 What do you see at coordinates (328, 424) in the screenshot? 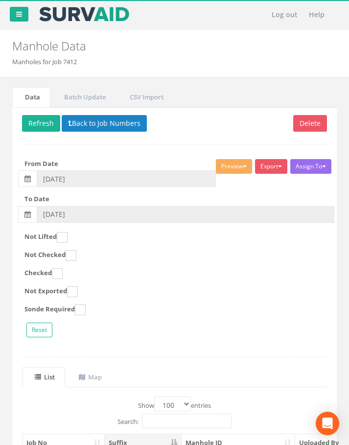
I see `div: Open Intercom Messenger` at bounding box center [328, 424].